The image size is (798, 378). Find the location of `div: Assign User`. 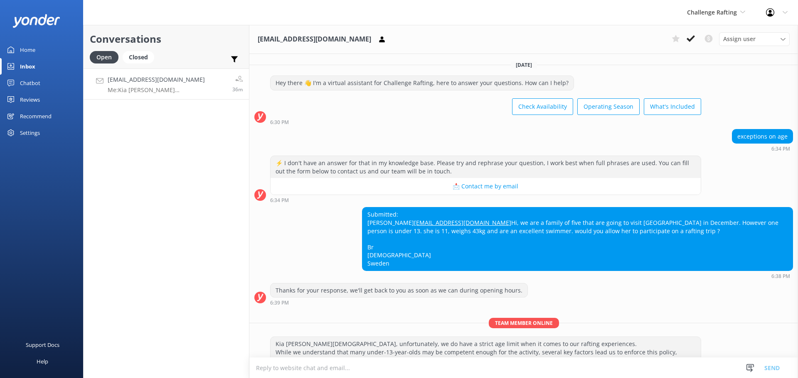

div: Assign User is located at coordinates (754, 39).